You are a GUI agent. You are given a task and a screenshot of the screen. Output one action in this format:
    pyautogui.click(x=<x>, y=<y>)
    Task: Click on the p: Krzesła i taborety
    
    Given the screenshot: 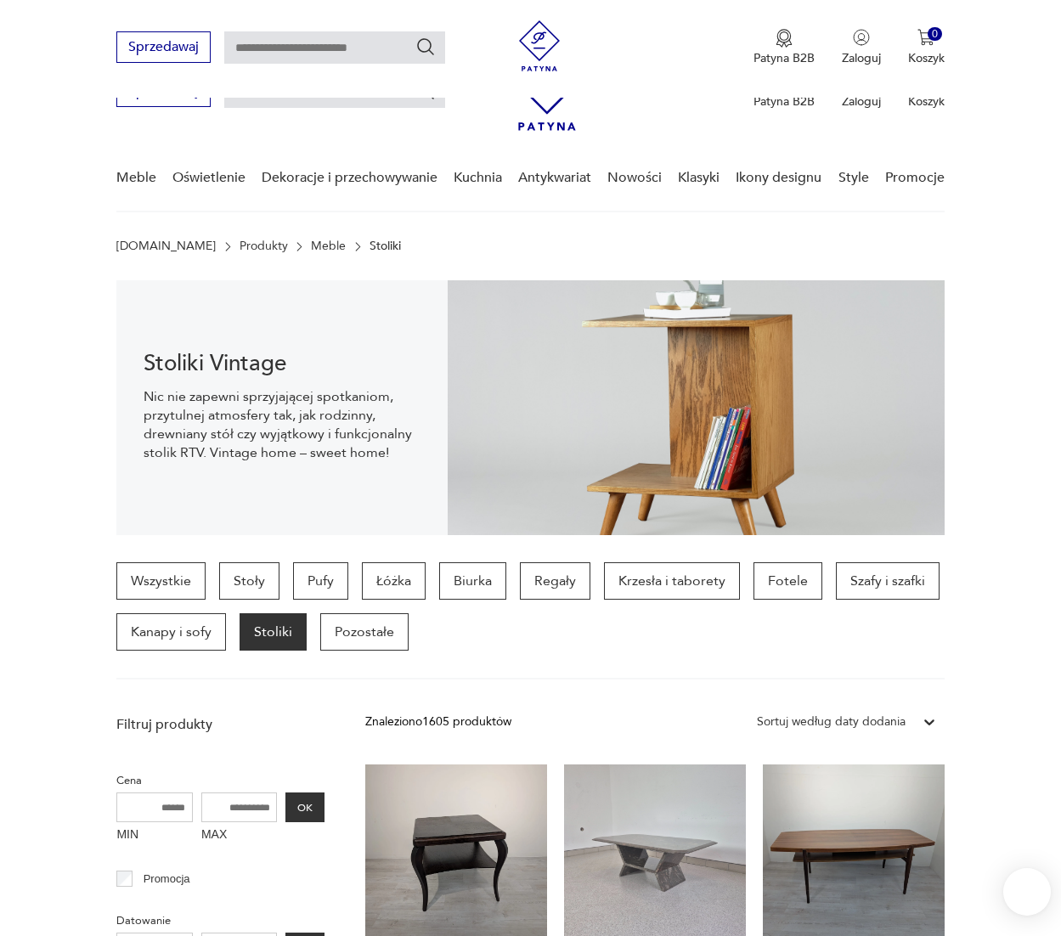 What is the action you would take?
    pyautogui.click(x=672, y=581)
    